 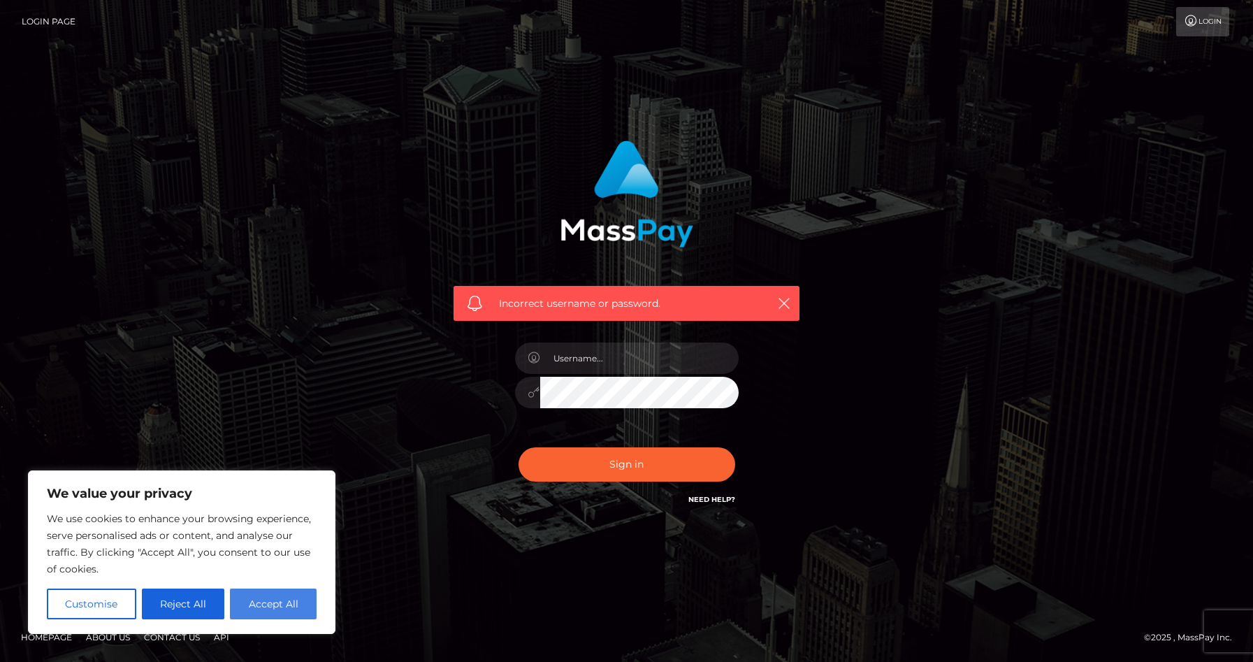 I want to click on div: © 2025 , MassPay Inc., so click(x=1192, y=637).